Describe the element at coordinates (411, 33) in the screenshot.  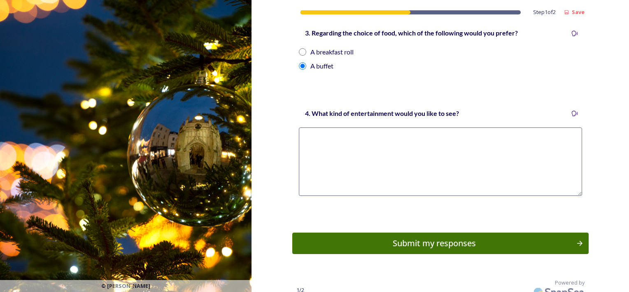
I see `strong: 3. Regarding the choice of food, which of the following would you prefer?` at that location.